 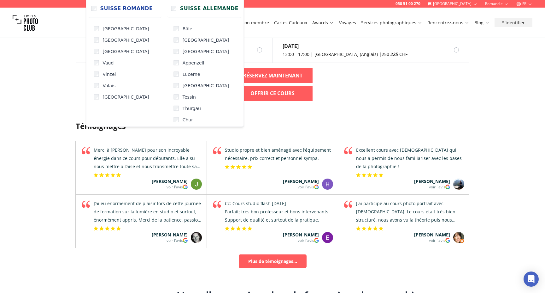 I want to click on span: Tessin, so click(x=189, y=97).